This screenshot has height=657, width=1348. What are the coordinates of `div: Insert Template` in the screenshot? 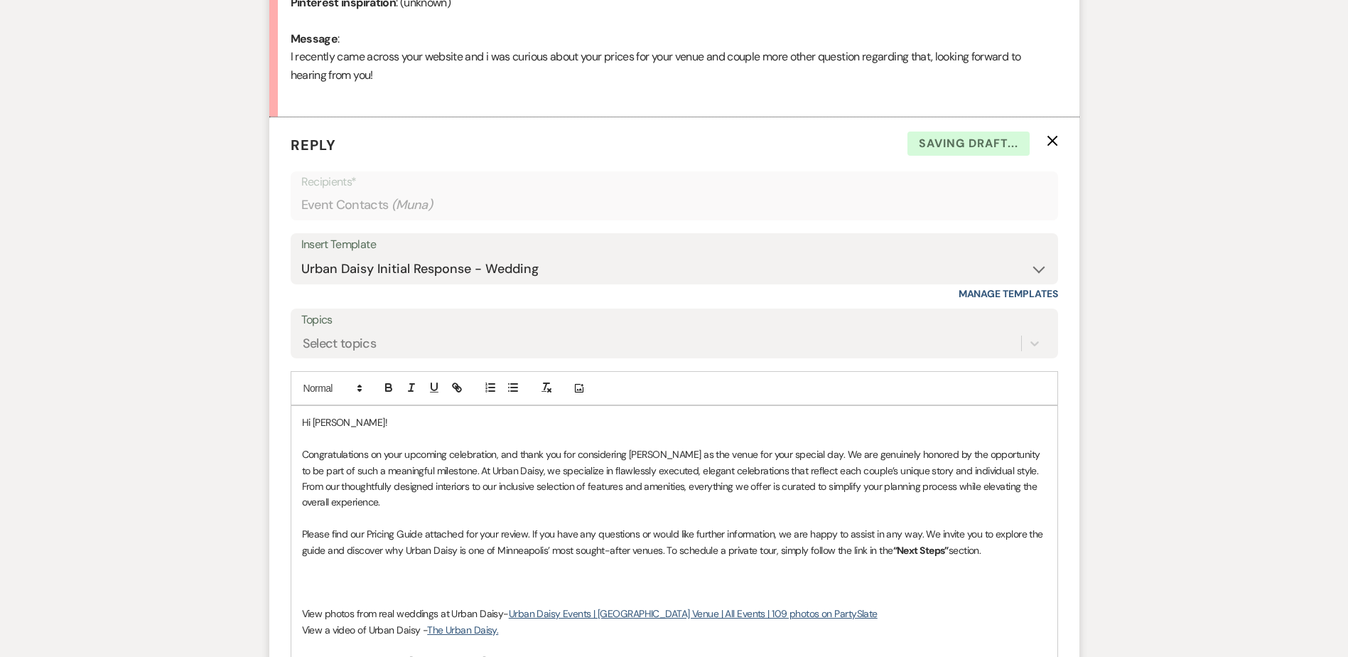 It's located at (674, 244).